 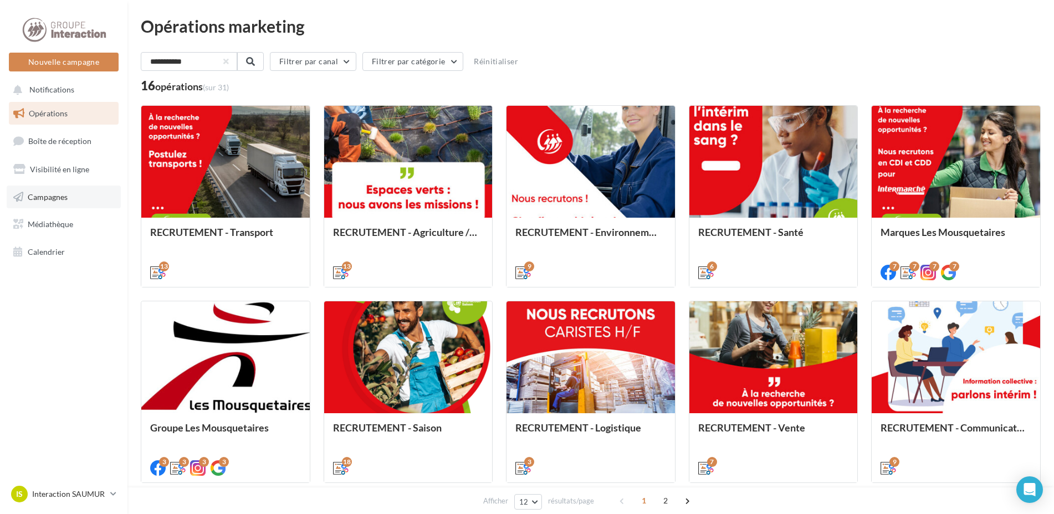 What do you see at coordinates (496, 61) in the screenshot?
I see `button: Réinitialiser` at bounding box center [496, 61].